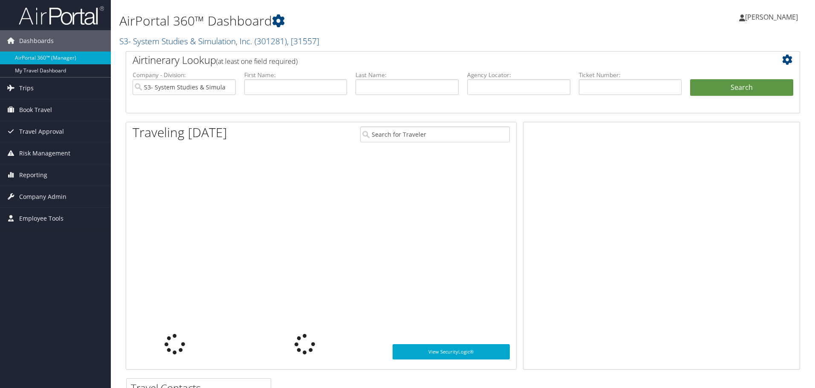  What do you see at coordinates (43, 197) in the screenshot?
I see `span: Company Admin` at bounding box center [43, 197].